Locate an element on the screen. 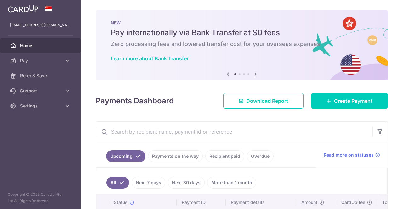 Image resolution: width=403 pixels, height=209 pixels. a: Next 30 days is located at coordinates (186, 183).